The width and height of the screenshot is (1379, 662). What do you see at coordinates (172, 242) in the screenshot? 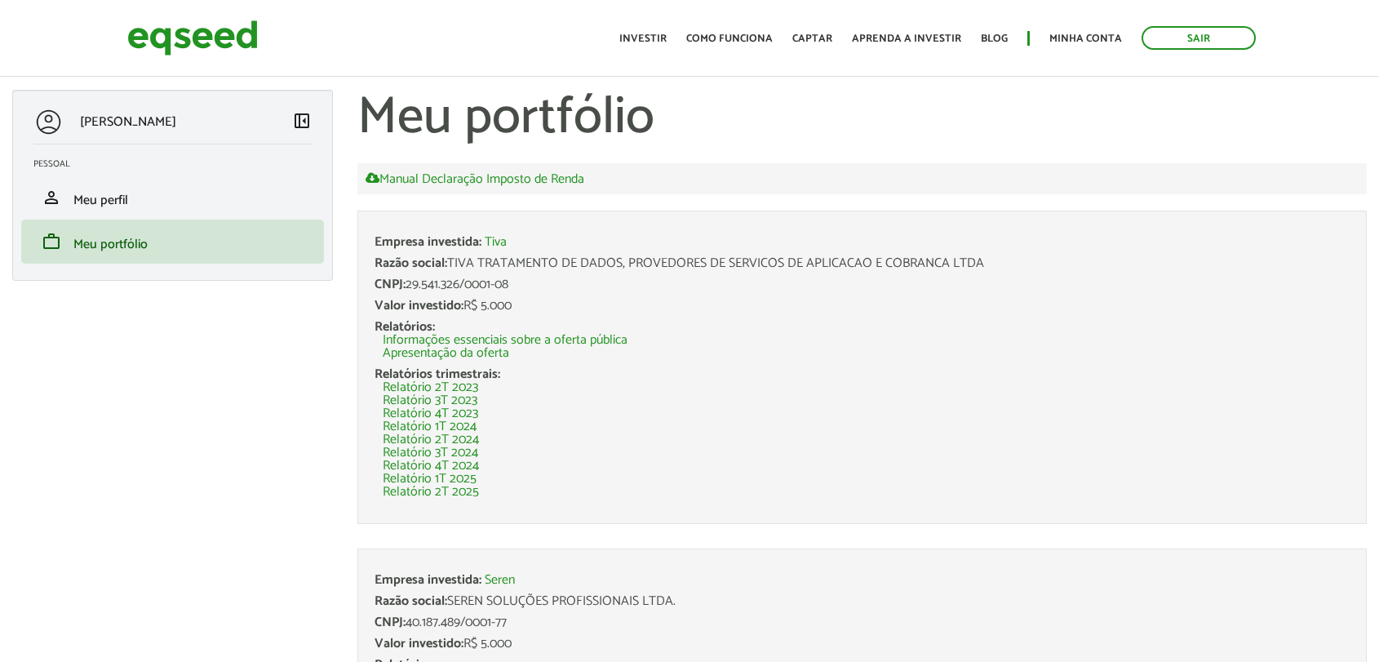
I see `a: workMeu portfólio` at bounding box center [172, 242].